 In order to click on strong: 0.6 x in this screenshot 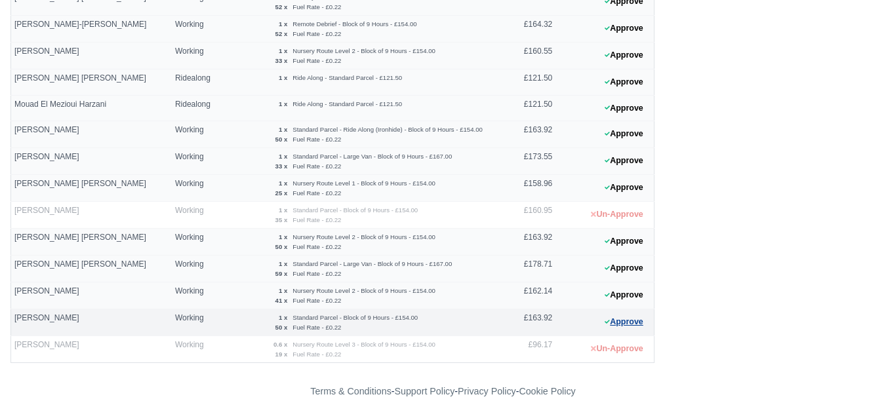, I will do `click(280, 344)`.